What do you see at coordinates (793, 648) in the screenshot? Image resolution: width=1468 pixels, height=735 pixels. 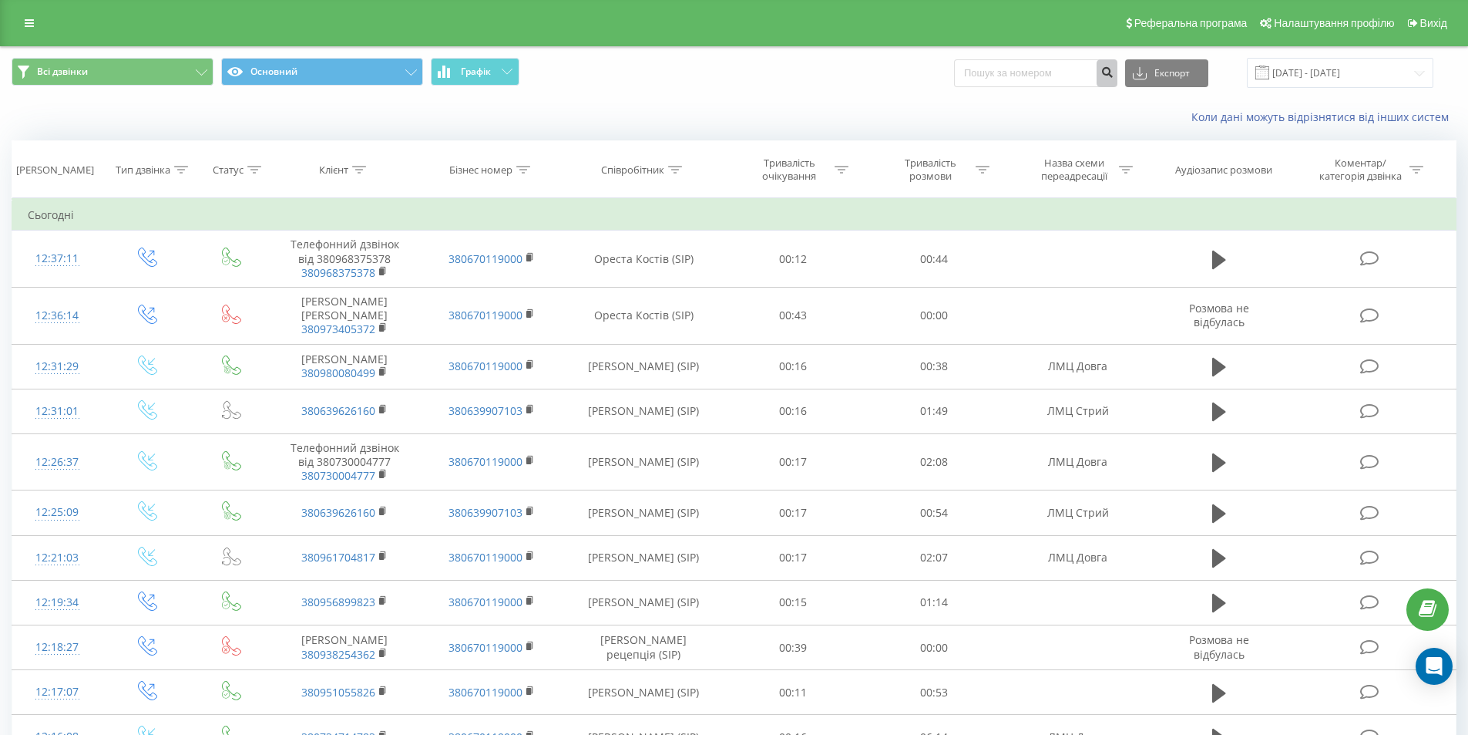 I see `td: 00:39` at bounding box center [793, 648].